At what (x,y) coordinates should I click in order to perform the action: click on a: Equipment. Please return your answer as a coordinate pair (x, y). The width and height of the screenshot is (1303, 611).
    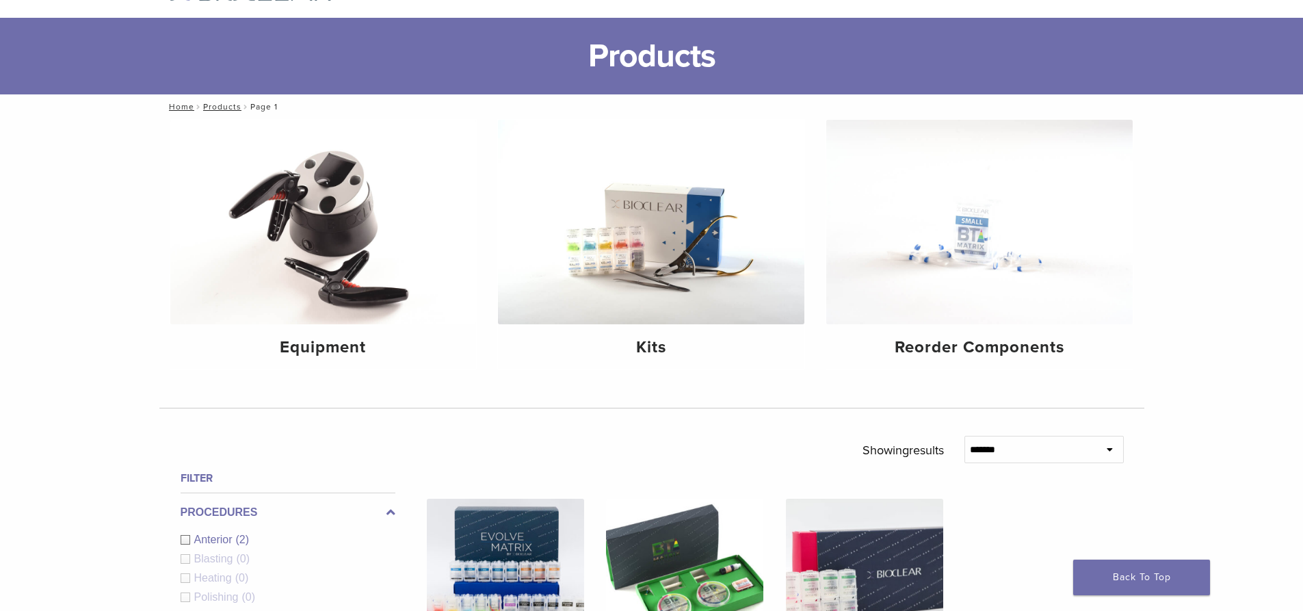
    Looking at the image, I should click on (323, 244).